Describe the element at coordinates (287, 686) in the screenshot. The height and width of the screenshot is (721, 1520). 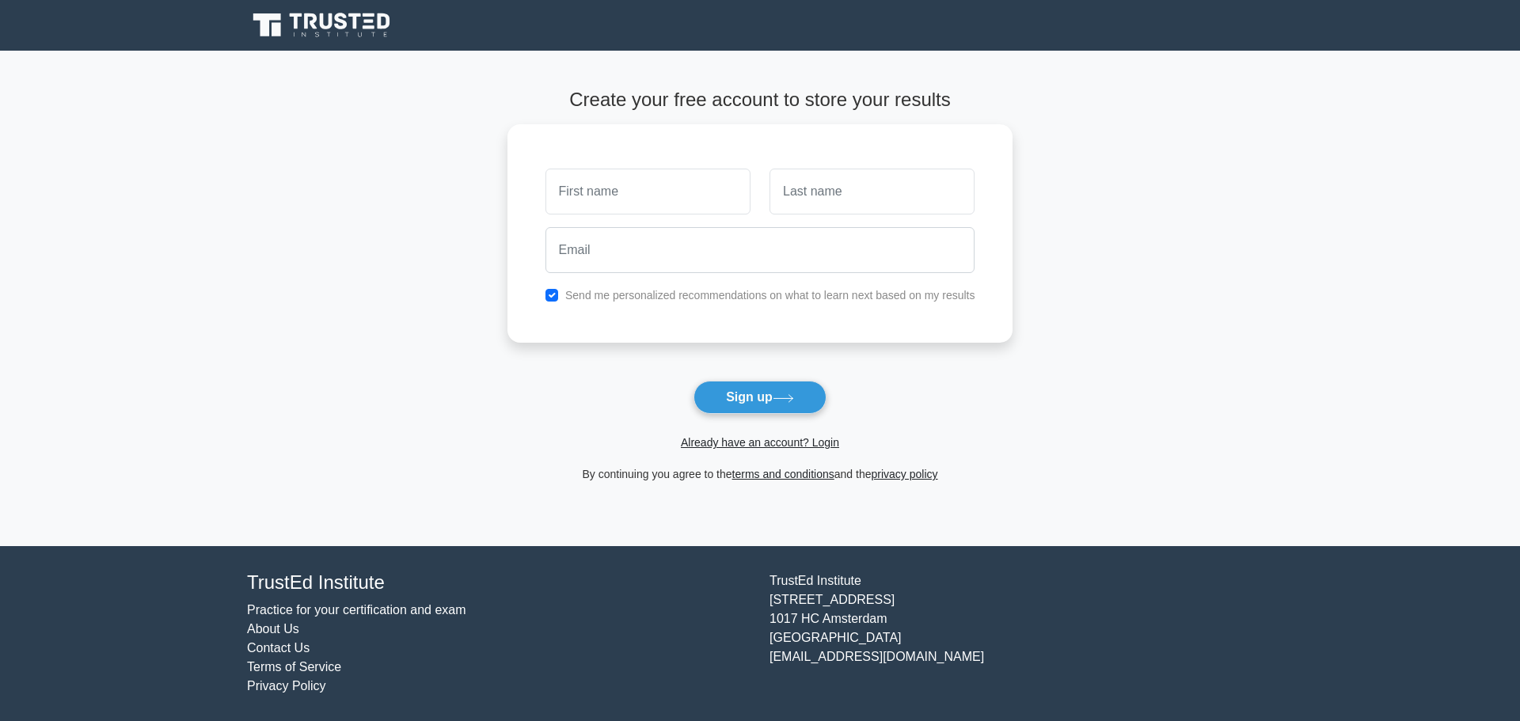
I see `a: Privacy Policy` at that location.